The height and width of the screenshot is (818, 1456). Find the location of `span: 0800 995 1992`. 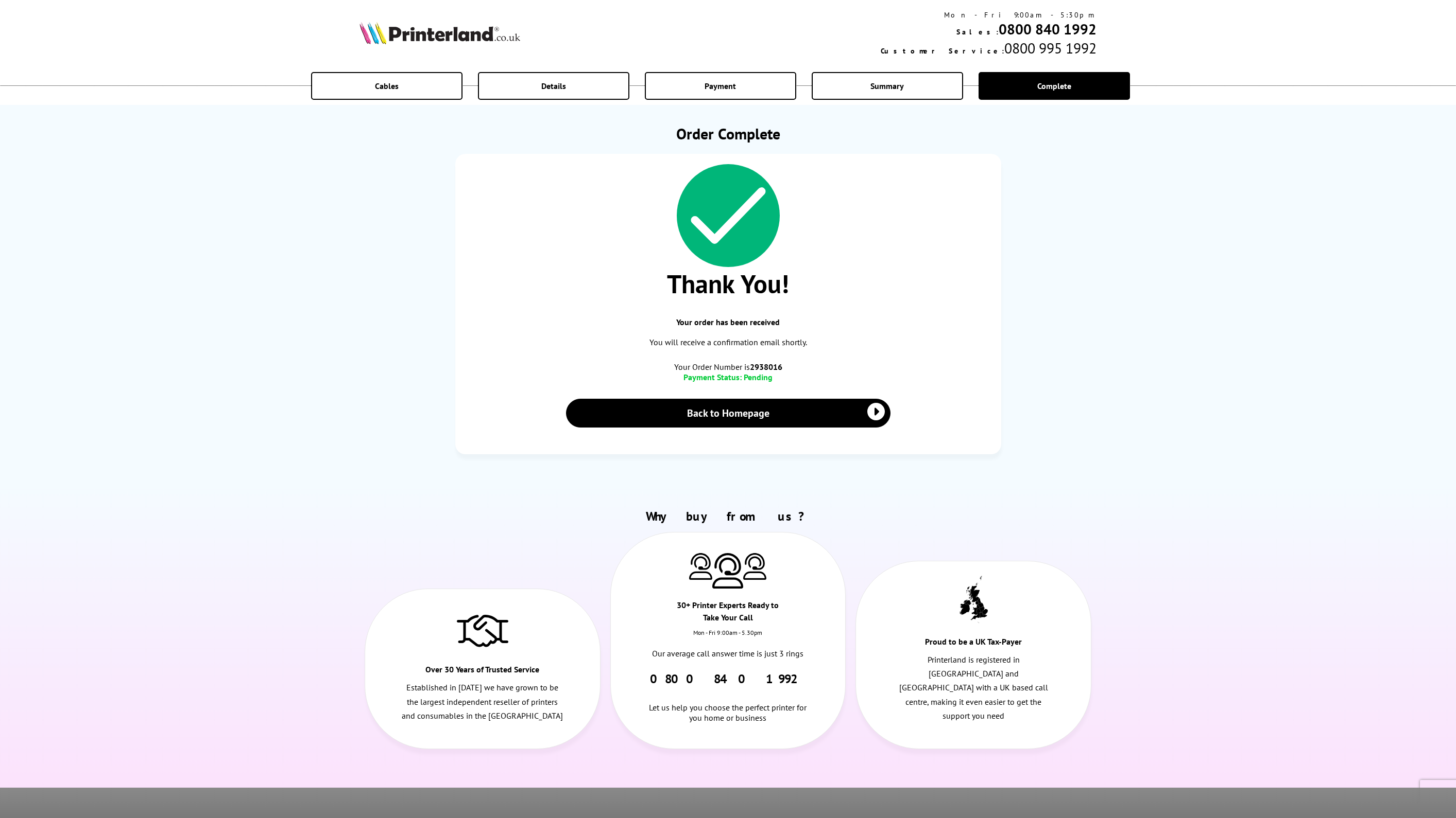

span: 0800 995 1992 is located at coordinates (1050, 48).